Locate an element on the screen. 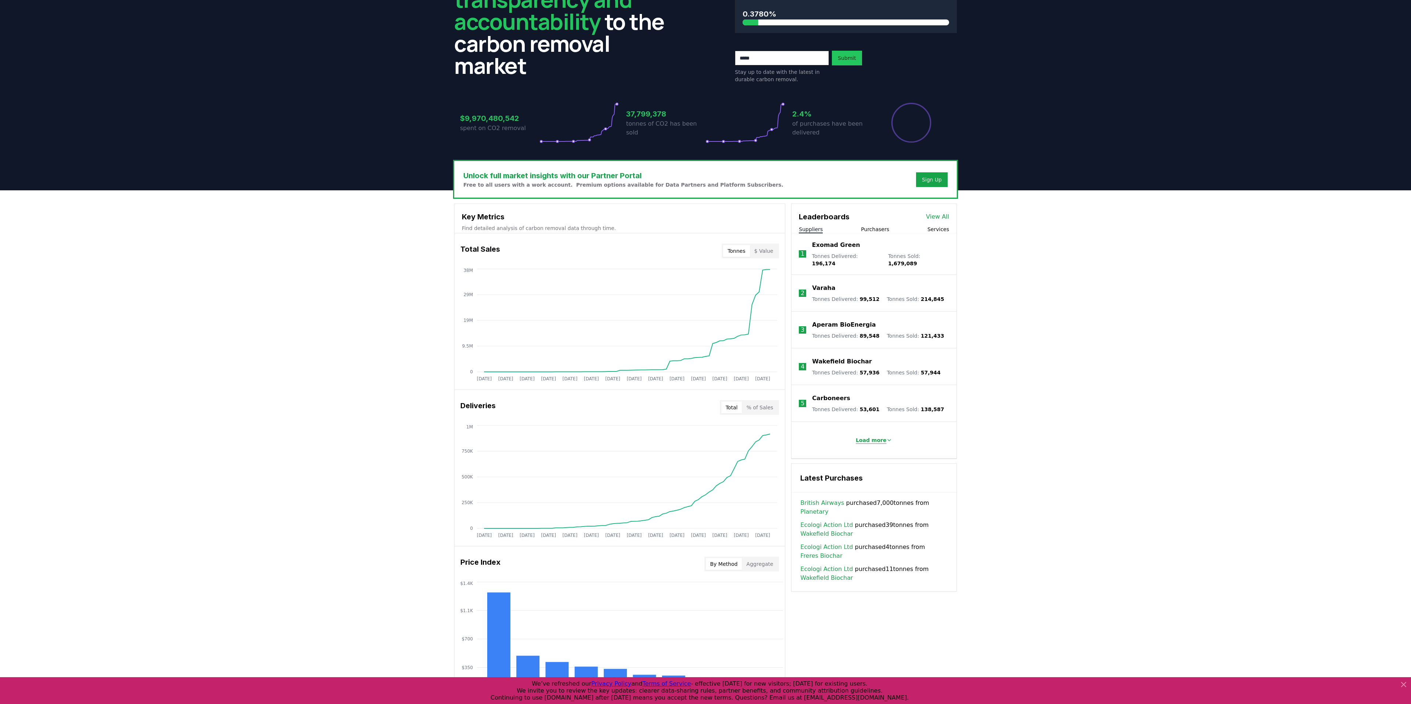 Image resolution: width=1411 pixels, height=704 pixels. button: Load more is located at coordinates (874, 440).